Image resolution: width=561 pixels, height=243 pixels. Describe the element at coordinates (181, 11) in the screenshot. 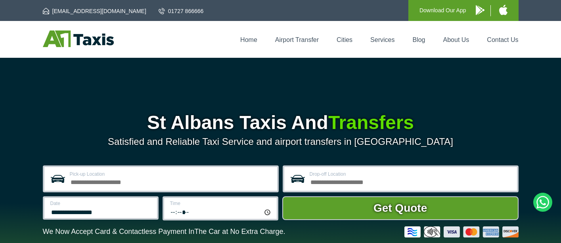

I see `a: 01727 866666` at that location.